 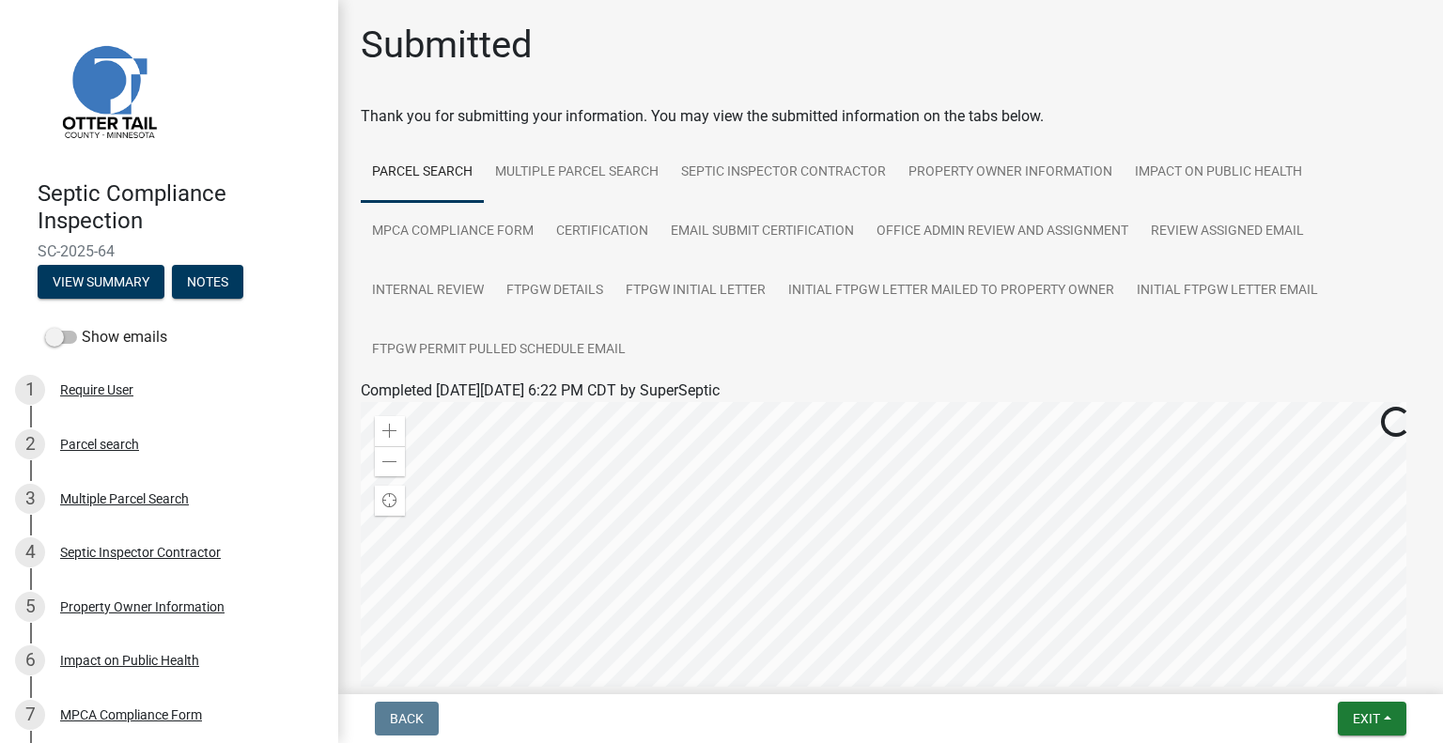 I want to click on a: Property Owner Information, so click(x=1010, y=173).